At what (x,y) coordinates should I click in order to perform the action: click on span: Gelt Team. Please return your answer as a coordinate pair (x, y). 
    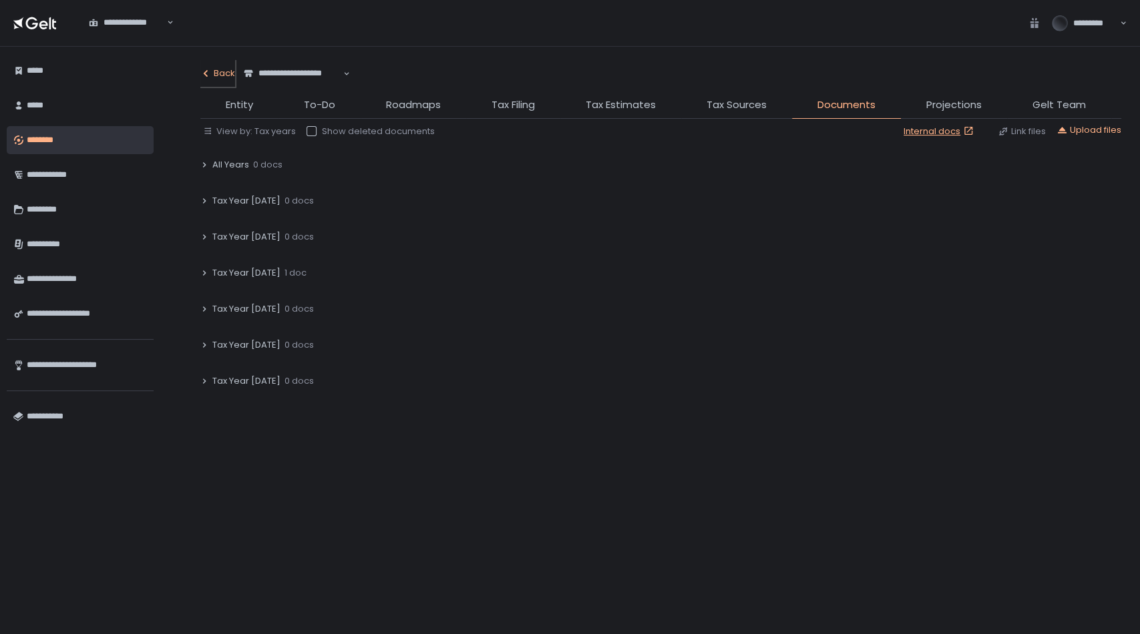
    Looking at the image, I should click on (1059, 105).